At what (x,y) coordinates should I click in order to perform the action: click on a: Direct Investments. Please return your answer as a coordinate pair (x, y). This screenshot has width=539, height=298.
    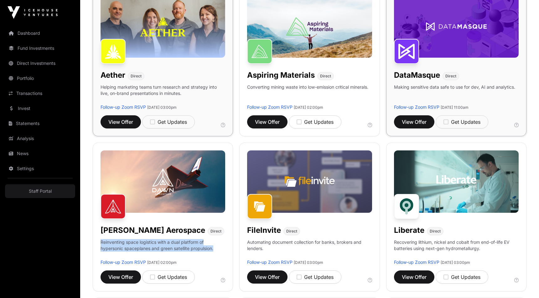
    Looking at the image, I should click on (40, 63).